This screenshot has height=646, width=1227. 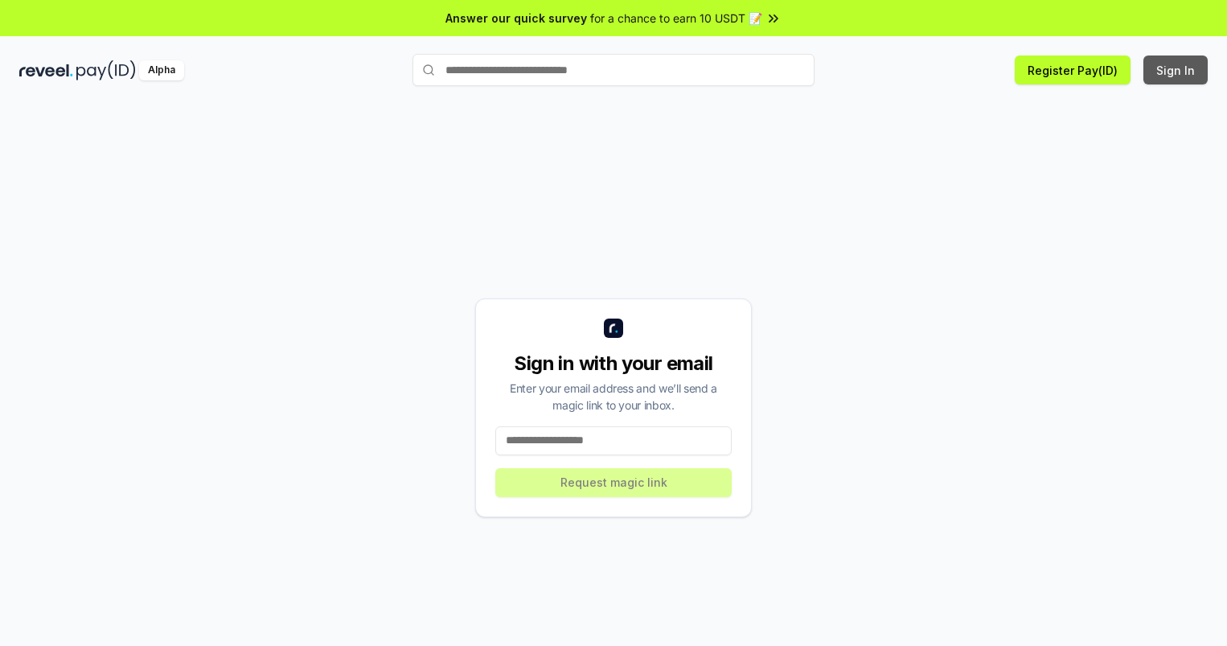 What do you see at coordinates (162, 70) in the screenshot?
I see `div: Alpha` at bounding box center [162, 70].